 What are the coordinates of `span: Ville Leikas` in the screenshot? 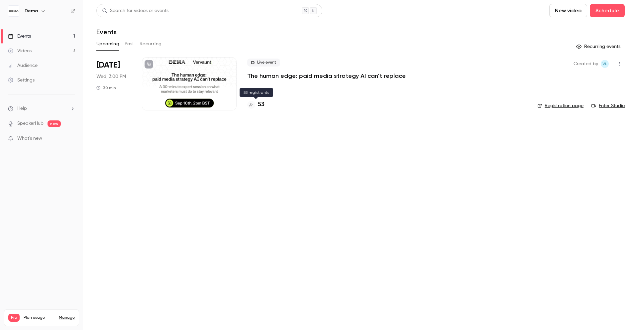 It's located at (605, 64).